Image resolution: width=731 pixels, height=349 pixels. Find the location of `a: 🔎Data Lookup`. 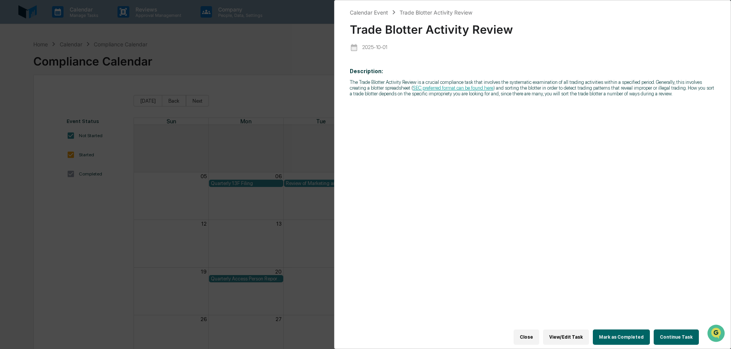

a: 🔎Data Lookup is located at coordinates (28, 115).